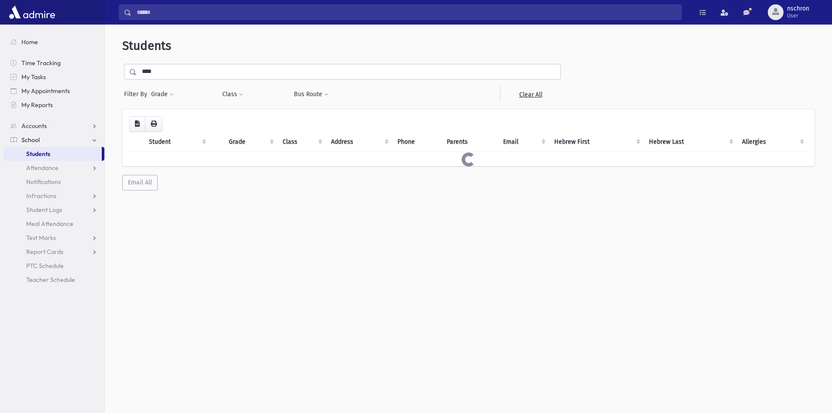 Image resolution: width=832 pixels, height=413 pixels. I want to click on th: Address, so click(359, 142).